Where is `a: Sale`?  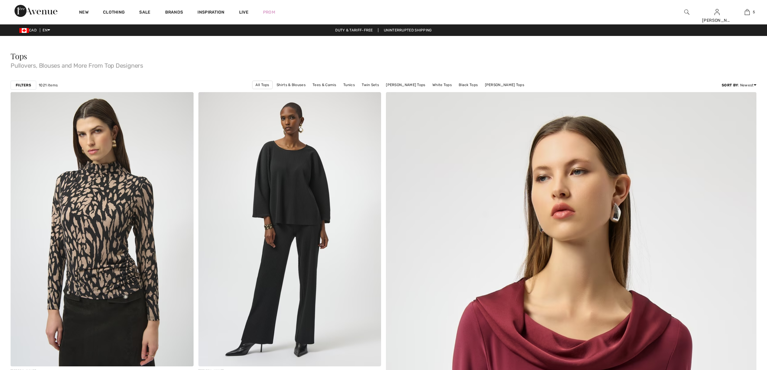
a: Sale is located at coordinates (145, 13).